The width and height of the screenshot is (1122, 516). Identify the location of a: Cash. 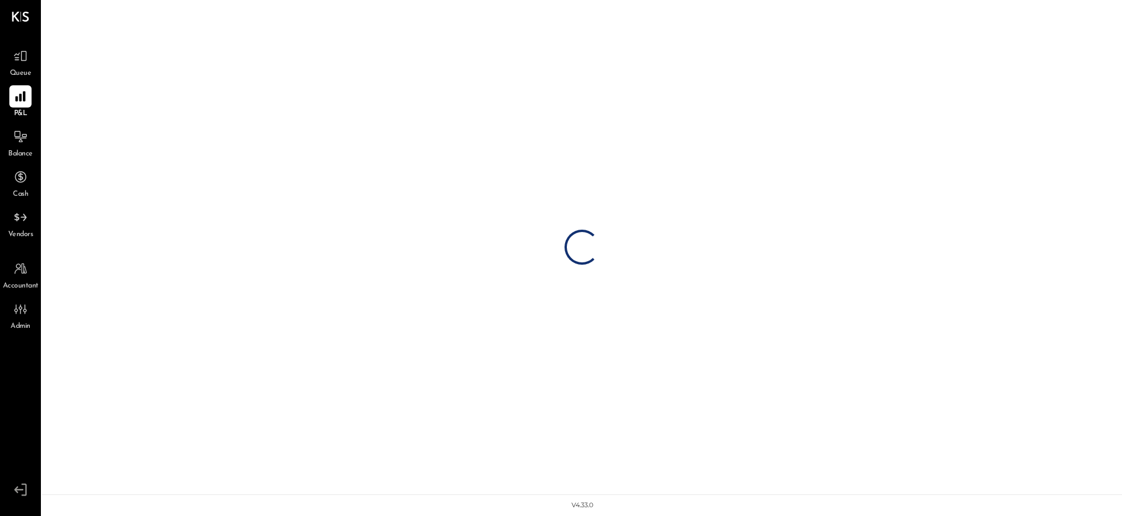
(20, 183).